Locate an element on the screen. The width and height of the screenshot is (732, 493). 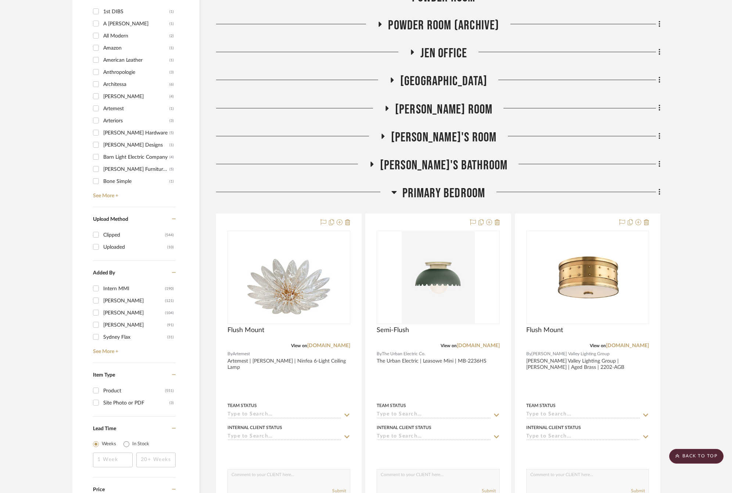
div: Uploaded is located at coordinates (135, 247).